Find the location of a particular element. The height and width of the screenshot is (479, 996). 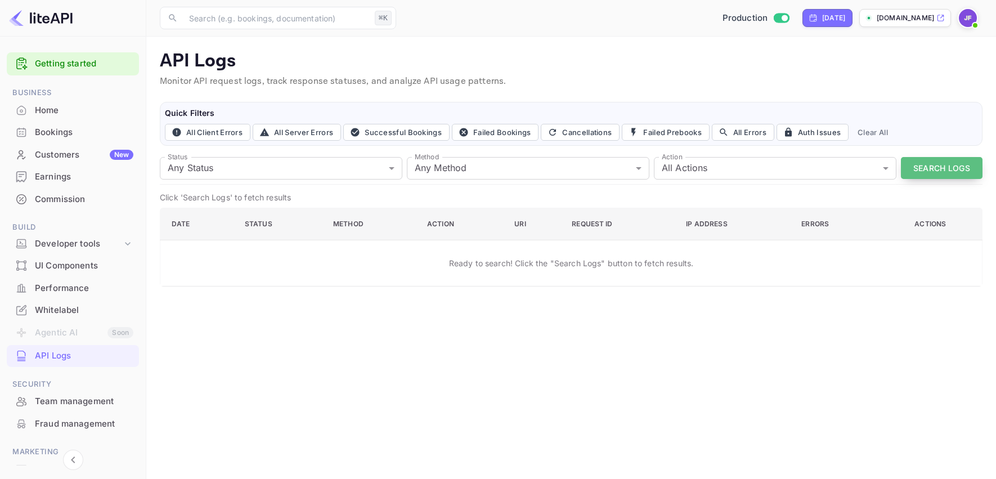

button: All Client Errors is located at coordinates (208, 132).